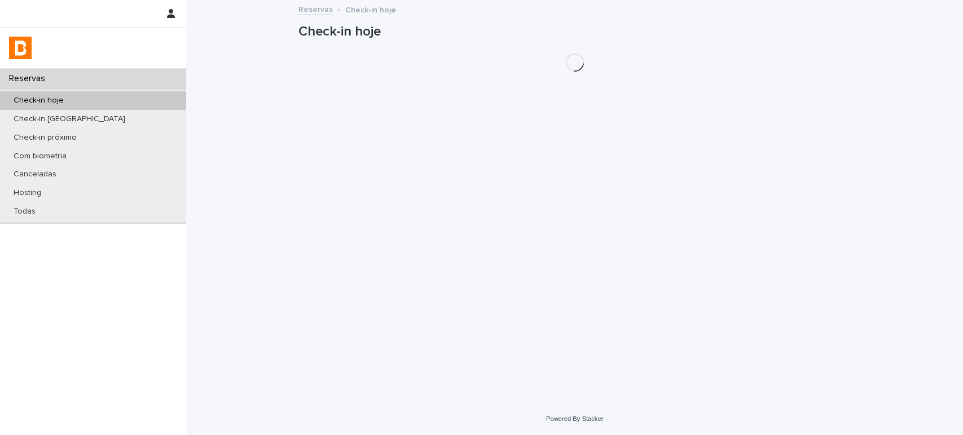 This screenshot has width=963, height=435. What do you see at coordinates (20, 48) in the screenshot?
I see `img: zVaNuJHRTjyIjT5M9Xd5` at bounding box center [20, 48].